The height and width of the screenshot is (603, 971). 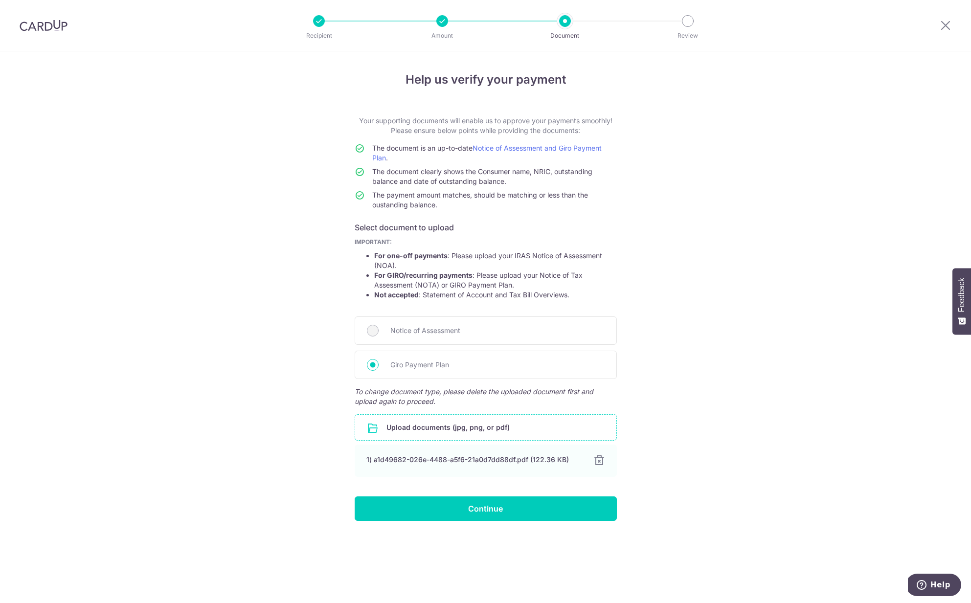 What do you see at coordinates (962, 295) in the screenshot?
I see `span: Feedback` at bounding box center [962, 295].